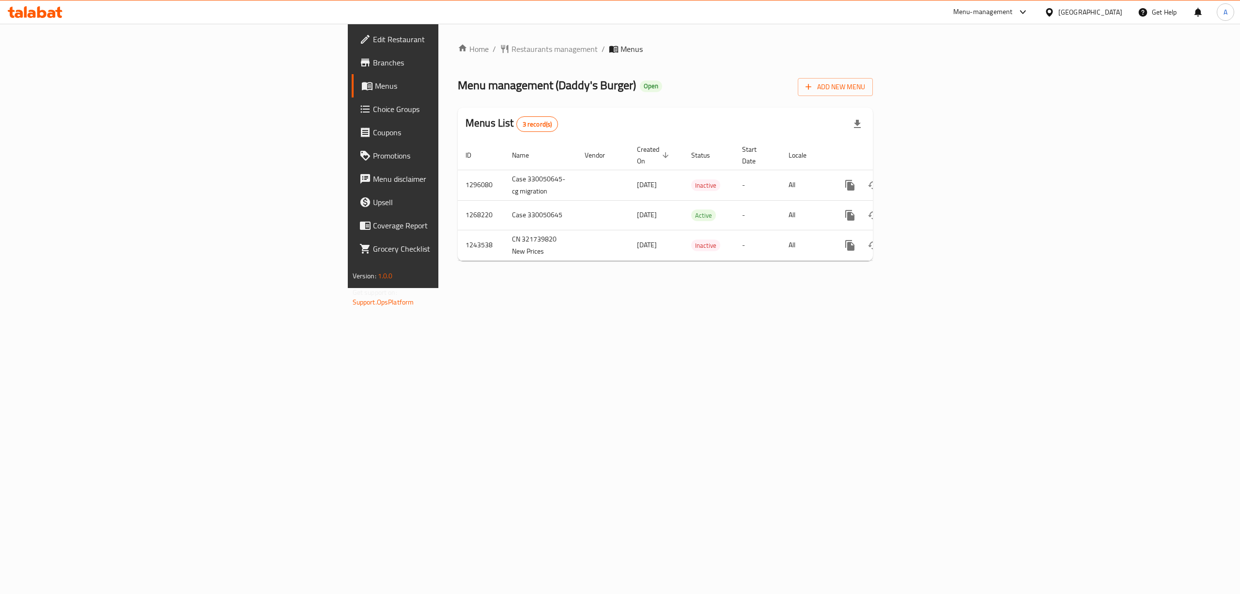 The image size is (1240, 594). Describe the element at coordinates (364, 276) in the screenshot. I see `span: Version:` at that location.